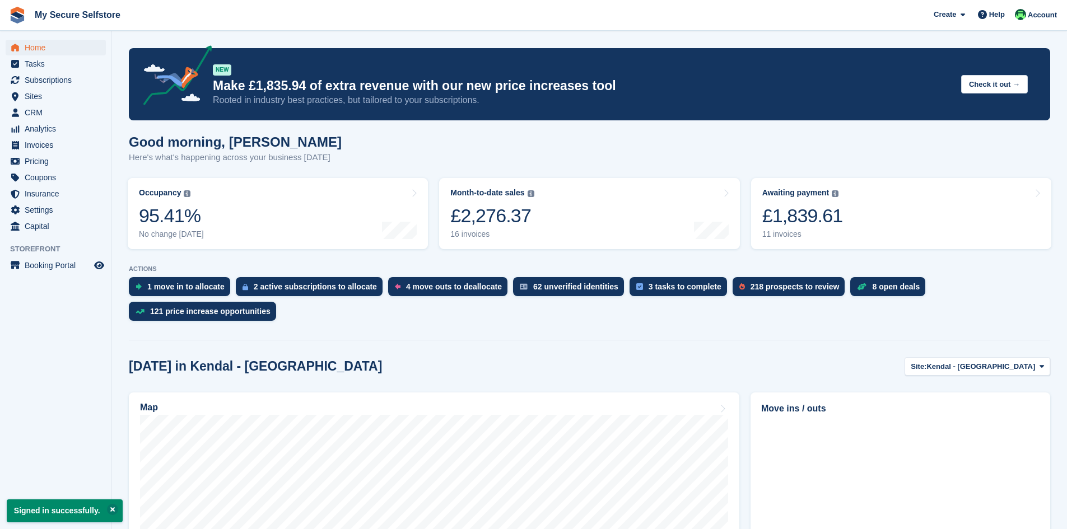 The height and width of the screenshot is (529, 1067). I want to click on div: Awaiting payment, so click(796, 193).